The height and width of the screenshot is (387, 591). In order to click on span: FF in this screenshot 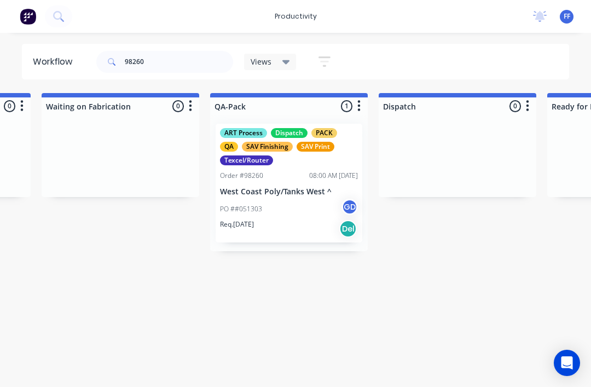, I will do `click(567, 16)`.